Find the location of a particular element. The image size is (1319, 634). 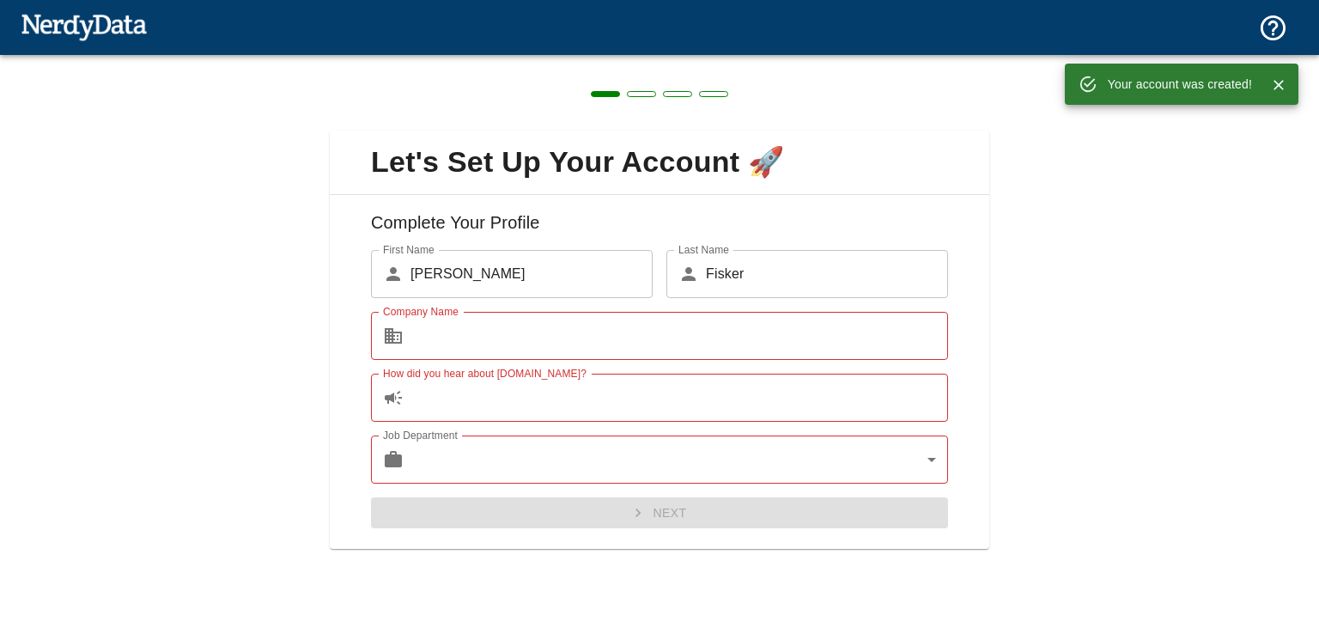

button: Close is located at coordinates (1278, 85).